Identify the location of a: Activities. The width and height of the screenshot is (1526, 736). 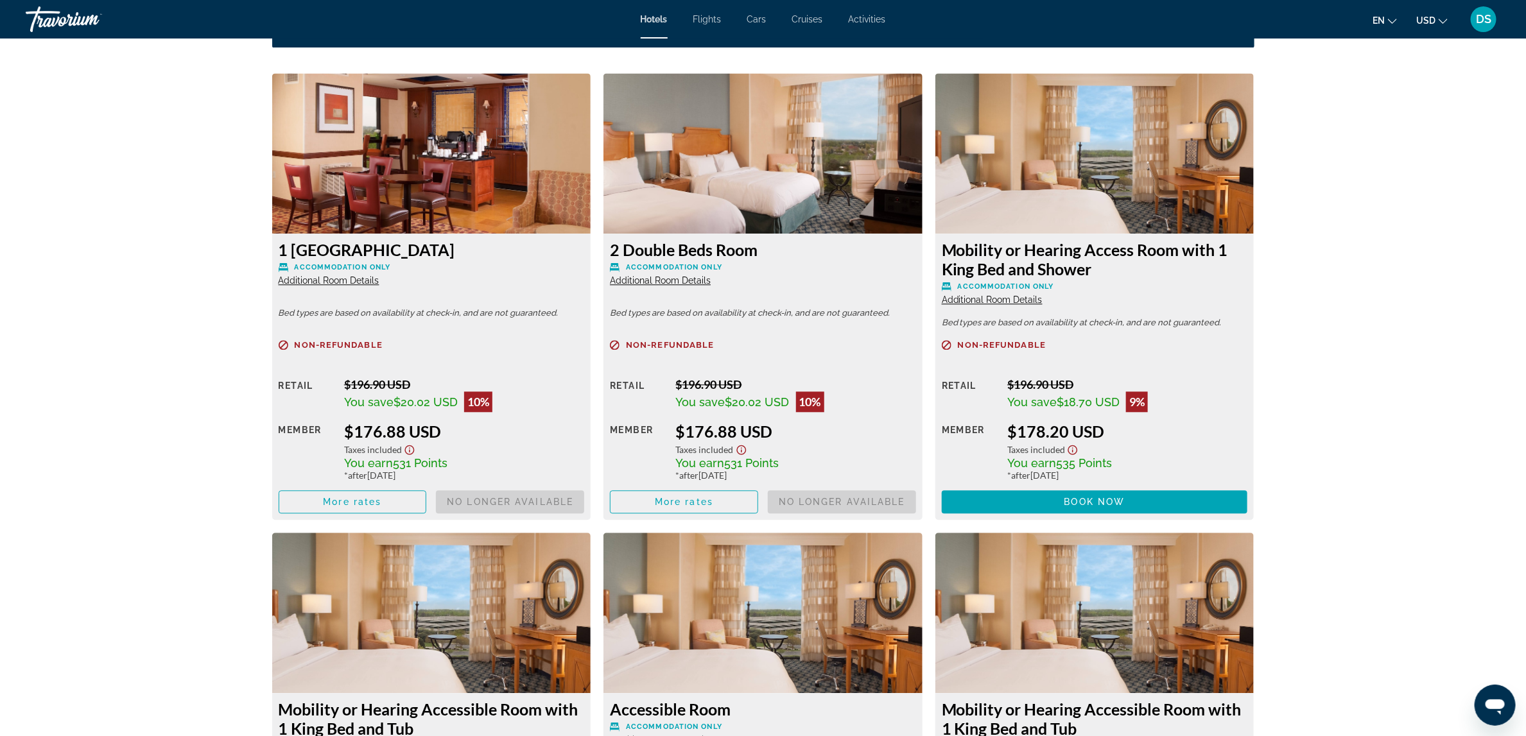
(867, 19).